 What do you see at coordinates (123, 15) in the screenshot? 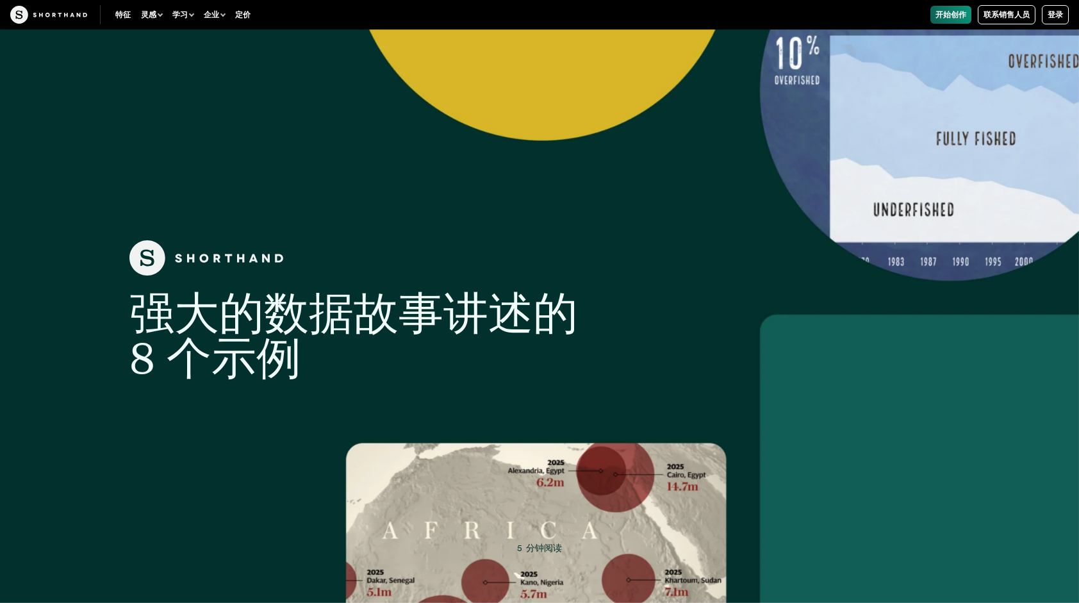
I see `a: 特征` at bounding box center [123, 15].